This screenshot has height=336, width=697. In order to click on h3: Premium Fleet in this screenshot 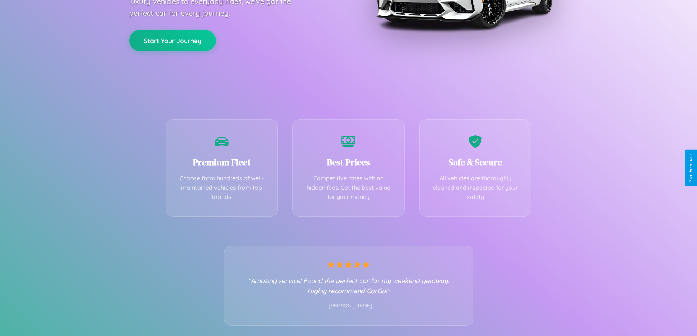, I will do `click(222, 162)`.